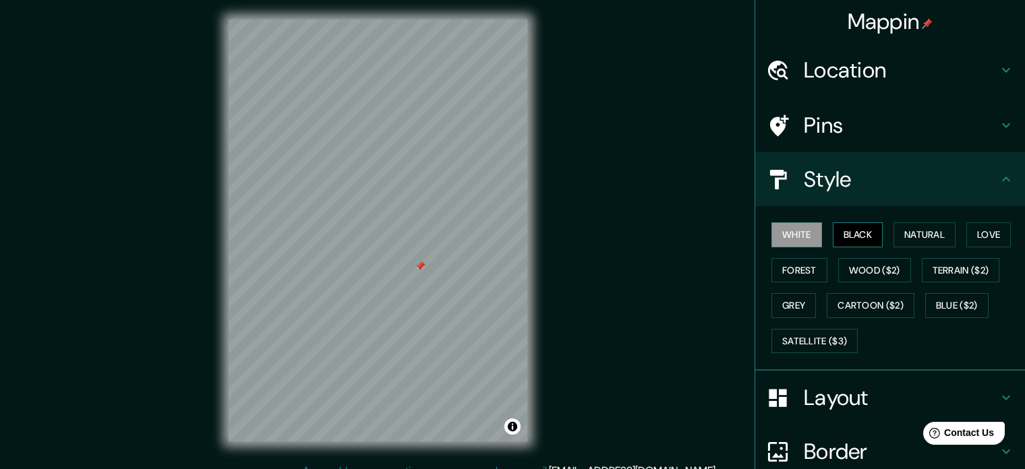 The width and height of the screenshot is (1025, 469). Describe the element at coordinates (890, 179) in the screenshot. I see `div: Style` at that location.